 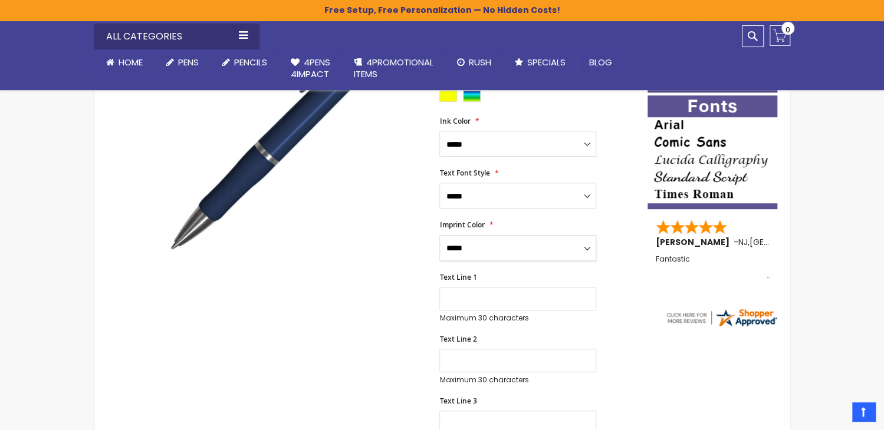 I want to click on div: All Categories, so click(x=177, y=37).